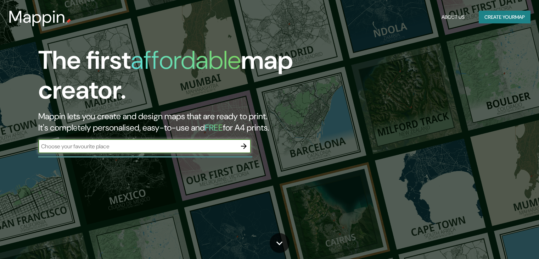 The image size is (539, 259). What do you see at coordinates (186, 60) in the screenshot?
I see `h1: affordable` at bounding box center [186, 60].